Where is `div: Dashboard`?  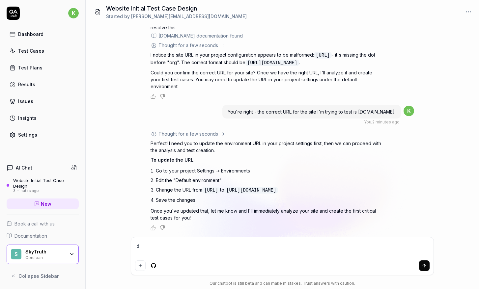
div: Dashboard is located at coordinates (31, 34).